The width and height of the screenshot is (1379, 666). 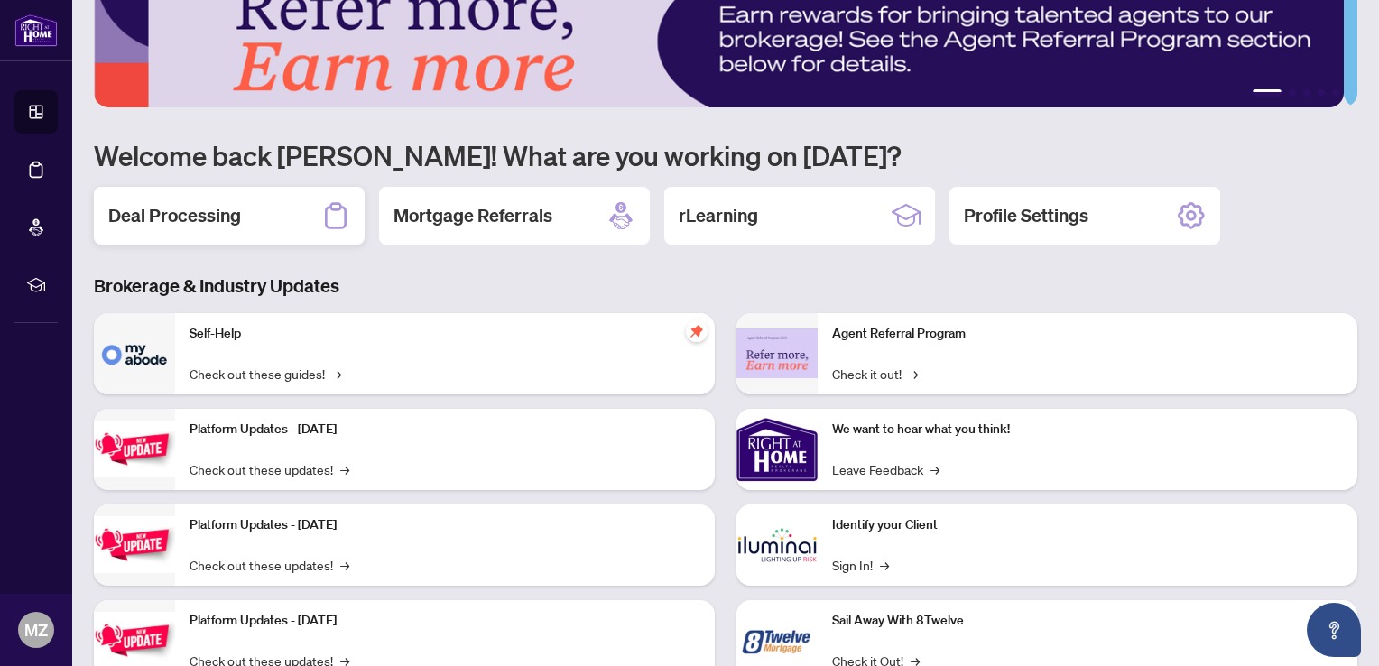 I want to click on img: Identify your Client, so click(x=777, y=545).